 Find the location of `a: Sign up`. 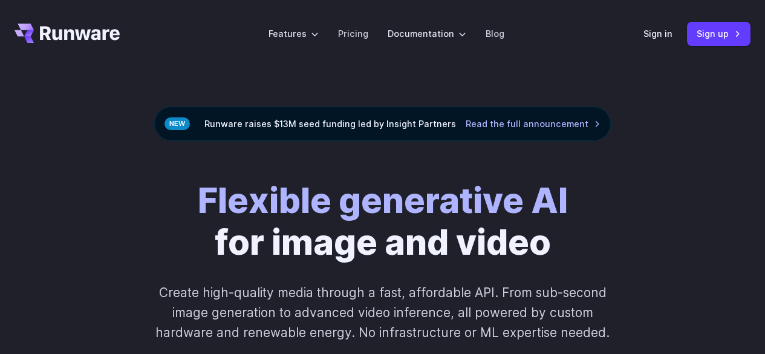

a: Sign up is located at coordinates (718, 33).